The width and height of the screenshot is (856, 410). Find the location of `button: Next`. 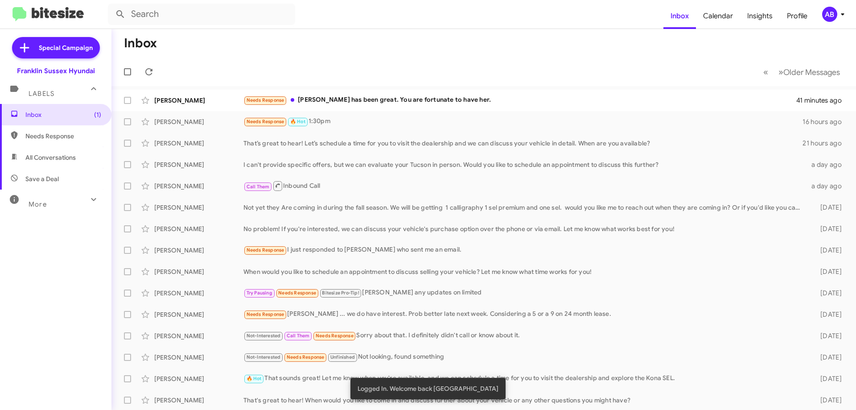

button: Next is located at coordinates (809, 72).